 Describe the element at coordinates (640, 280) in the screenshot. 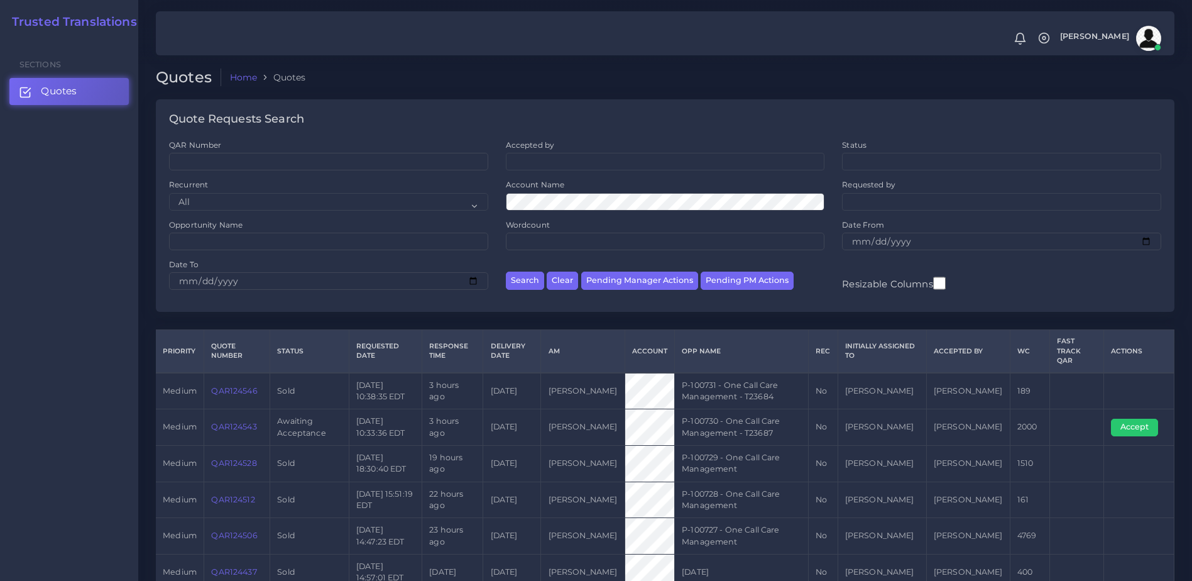

I see `button: Pending Manager Actions` at that location.